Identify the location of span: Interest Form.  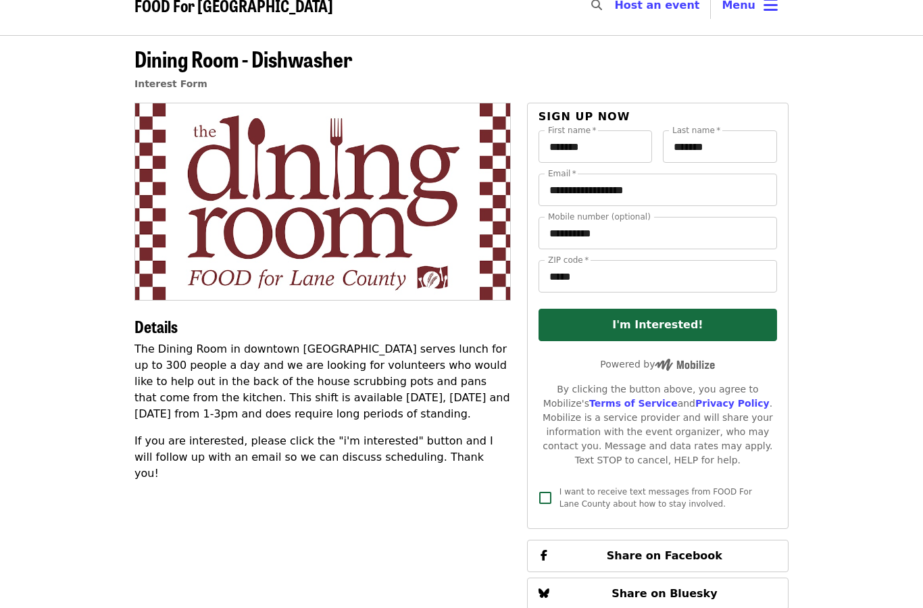
(171, 84).